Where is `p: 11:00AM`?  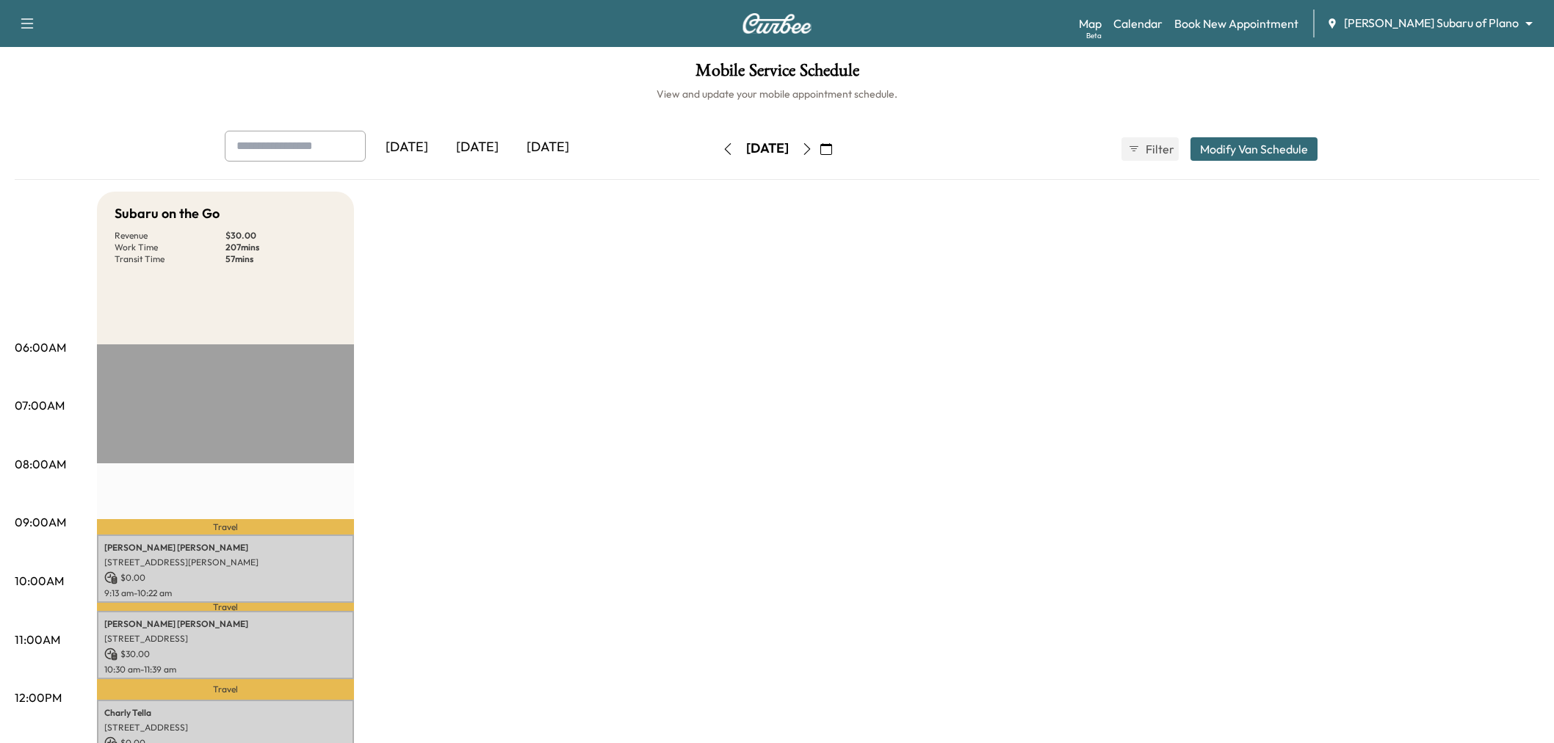
p: 11:00AM is located at coordinates (37, 640).